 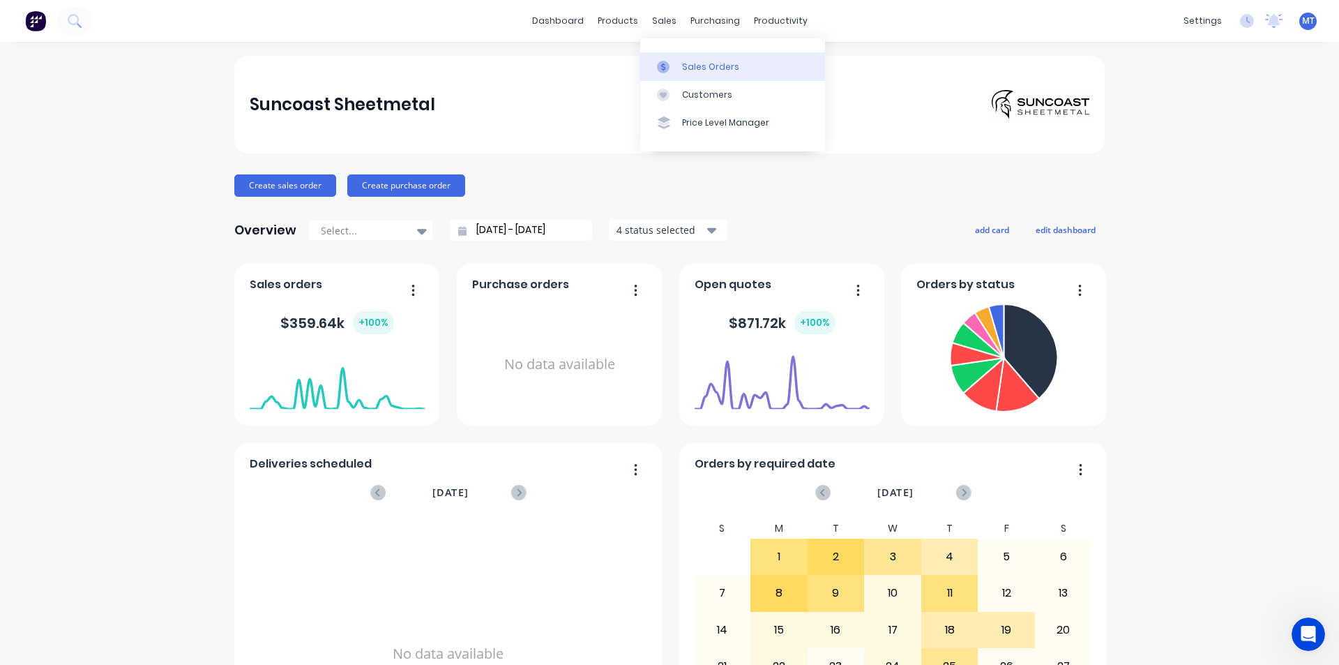 I want to click on div: 7, so click(x=723, y=593).